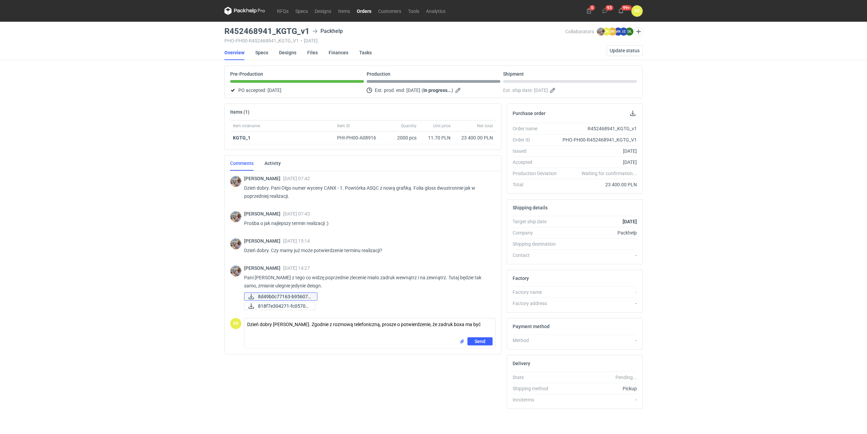 The width and height of the screenshot is (867, 434). Describe the element at coordinates (436, 138) in the screenshot. I see `div: 11.70 PLN` at that location.